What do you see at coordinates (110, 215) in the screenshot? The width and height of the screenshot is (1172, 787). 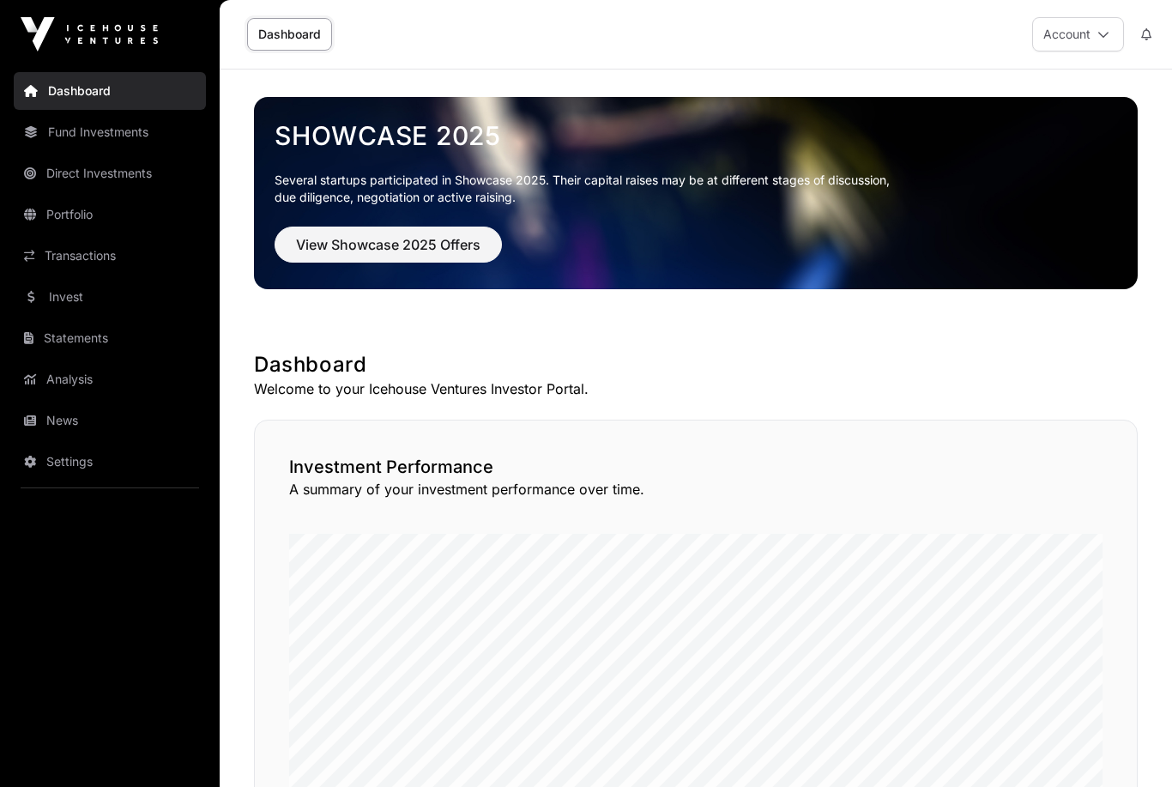 I see `a: Portfolio` at bounding box center [110, 215].